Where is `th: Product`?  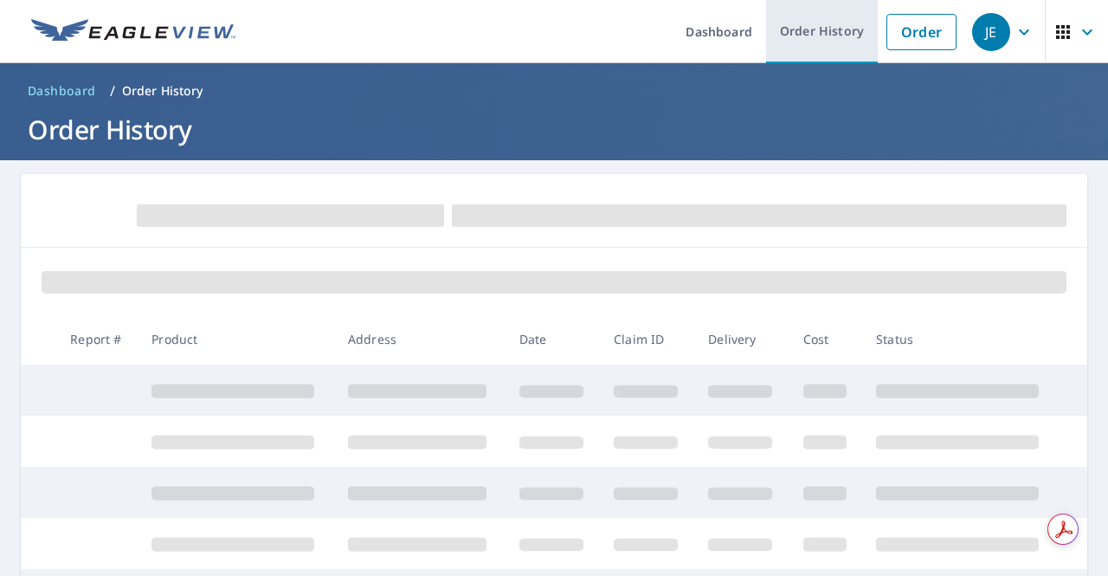 th: Product is located at coordinates (235, 339).